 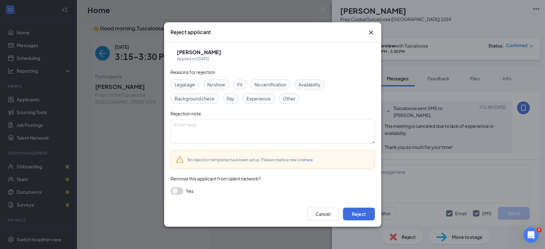 I want to click on span: Yes, so click(x=190, y=191).